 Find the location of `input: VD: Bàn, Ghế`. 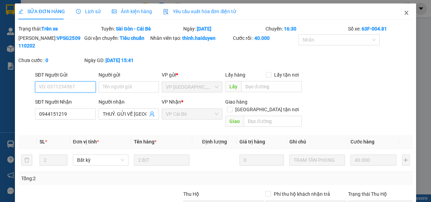

input: VD: Bàn, Ghế is located at coordinates (162, 160).